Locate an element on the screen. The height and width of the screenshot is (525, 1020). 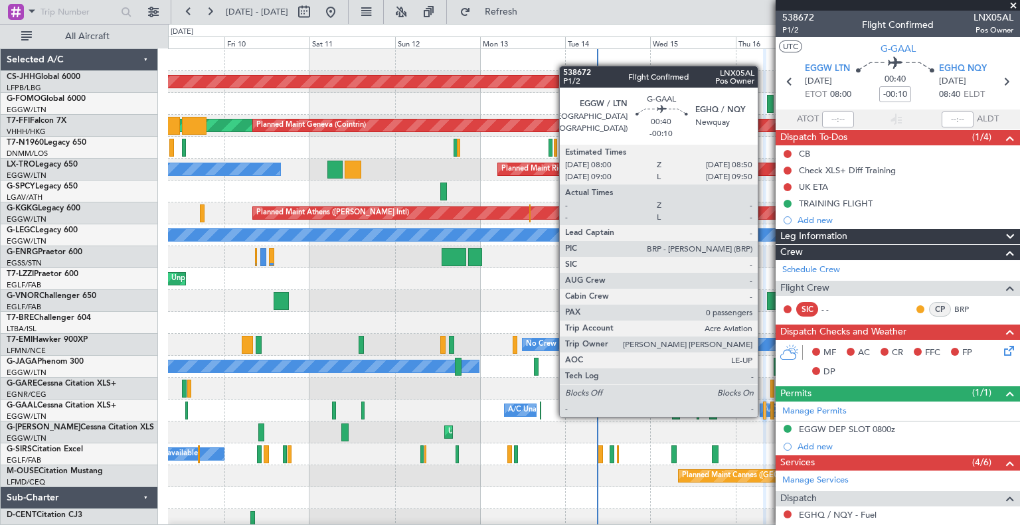
a: EGHQ / NQY - Fuel is located at coordinates (838, 515).